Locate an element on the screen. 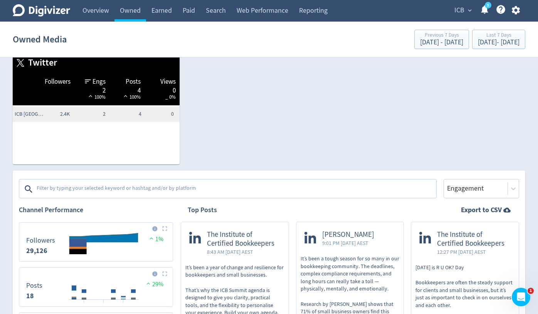 This screenshot has width=538, height=314. span: Twitter is located at coordinates (40, 63).